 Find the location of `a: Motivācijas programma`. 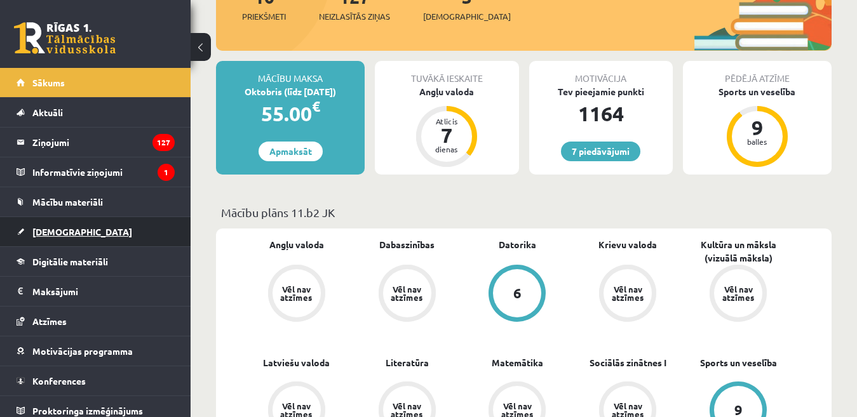

a: Motivācijas programma is located at coordinates (95, 351).